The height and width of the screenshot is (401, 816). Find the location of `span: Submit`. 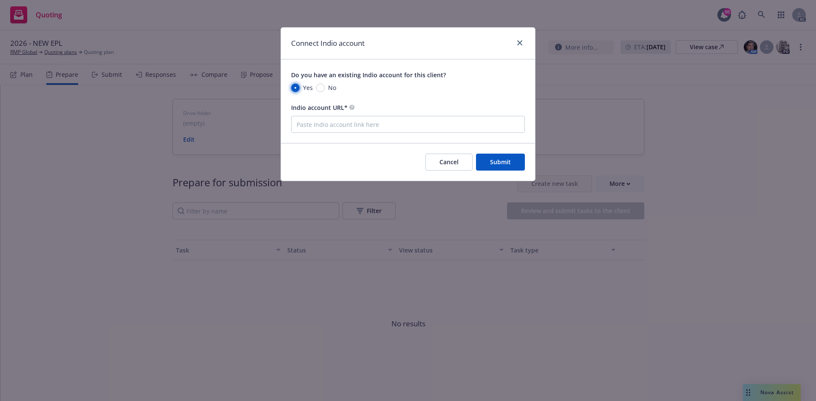

span: Submit is located at coordinates (500, 162).